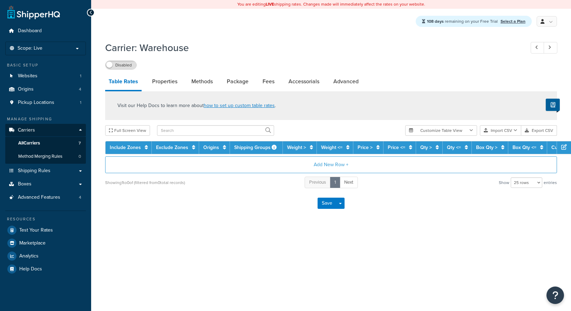 This screenshot has height=311, width=571. Describe the element at coordinates (46, 269) in the screenshot. I see `li: Help Docs` at that location.